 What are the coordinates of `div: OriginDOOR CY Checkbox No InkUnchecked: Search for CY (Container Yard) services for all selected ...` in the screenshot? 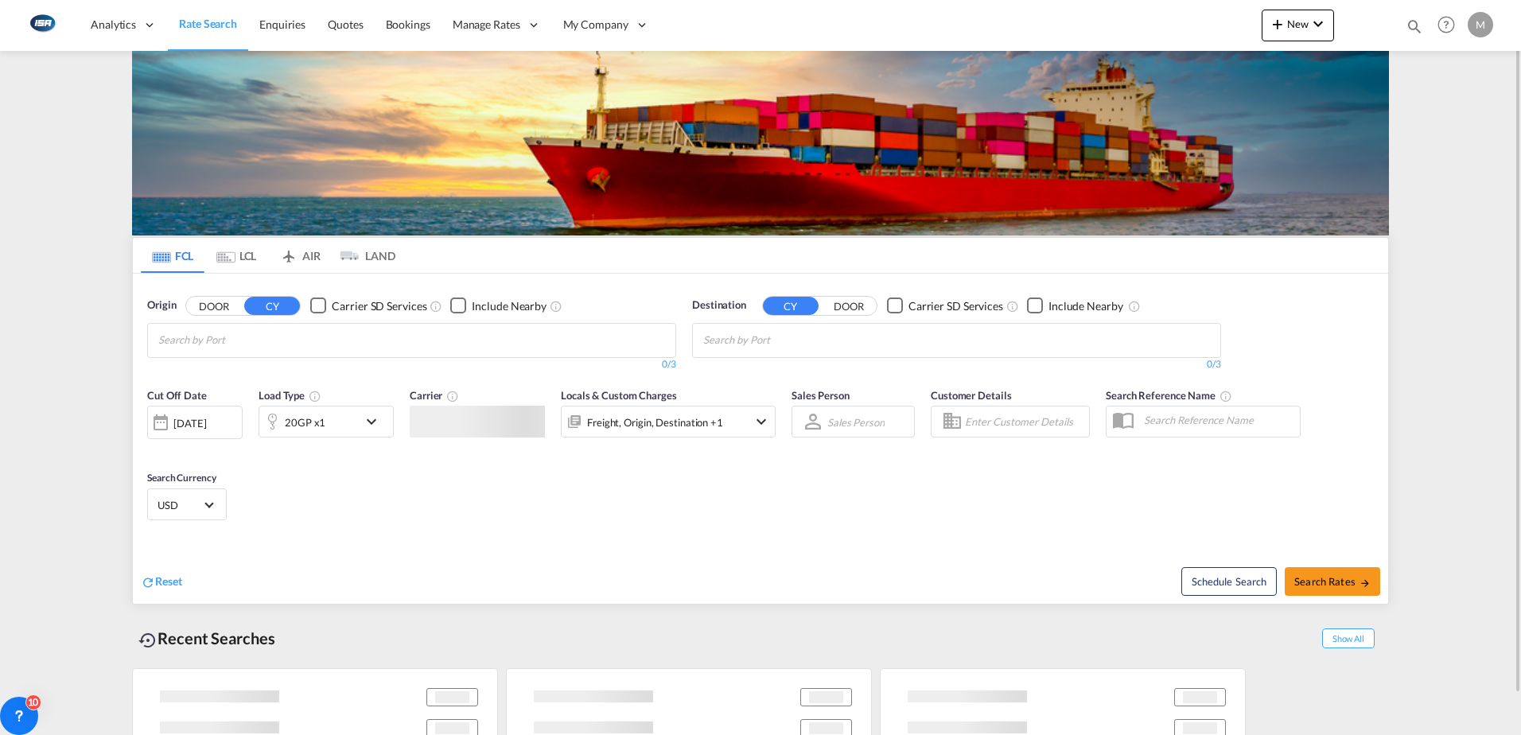 It's located at (761, 438).